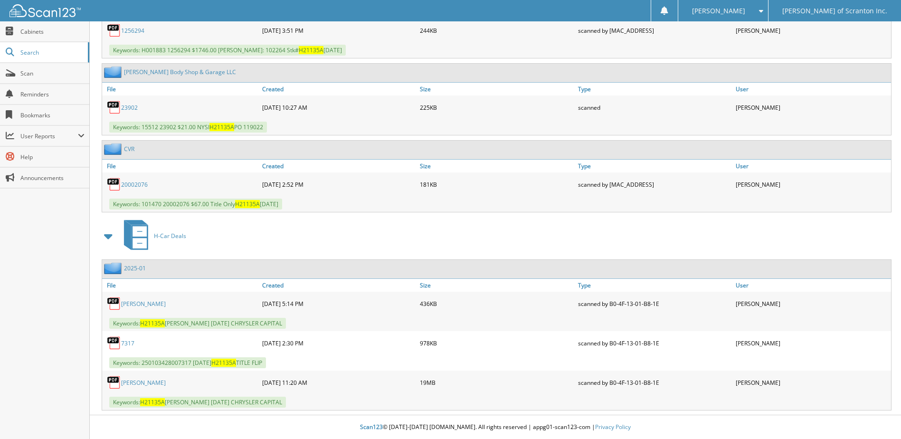 The image size is (901, 439). Describe the element at coordinates (133, 30) in the screenshot. I see `a: 1256294` at that location.